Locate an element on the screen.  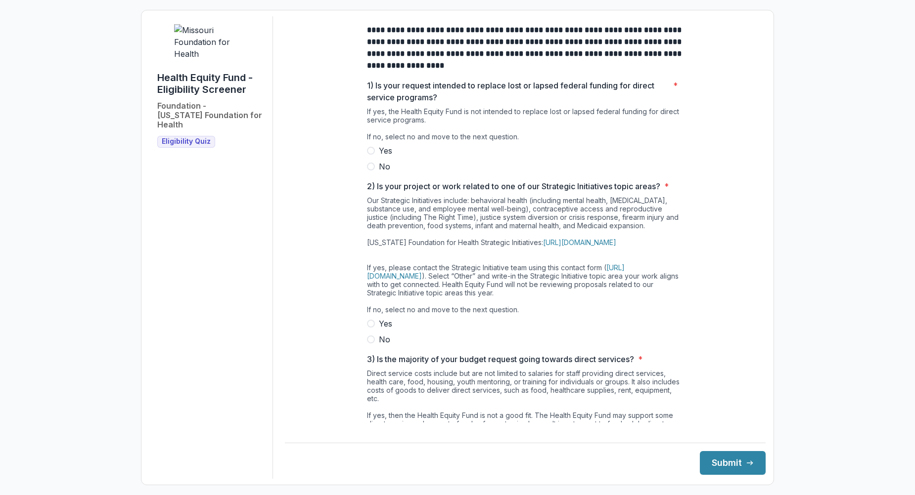
span: Eligibility Quiz is located at coordinates (186, 141).